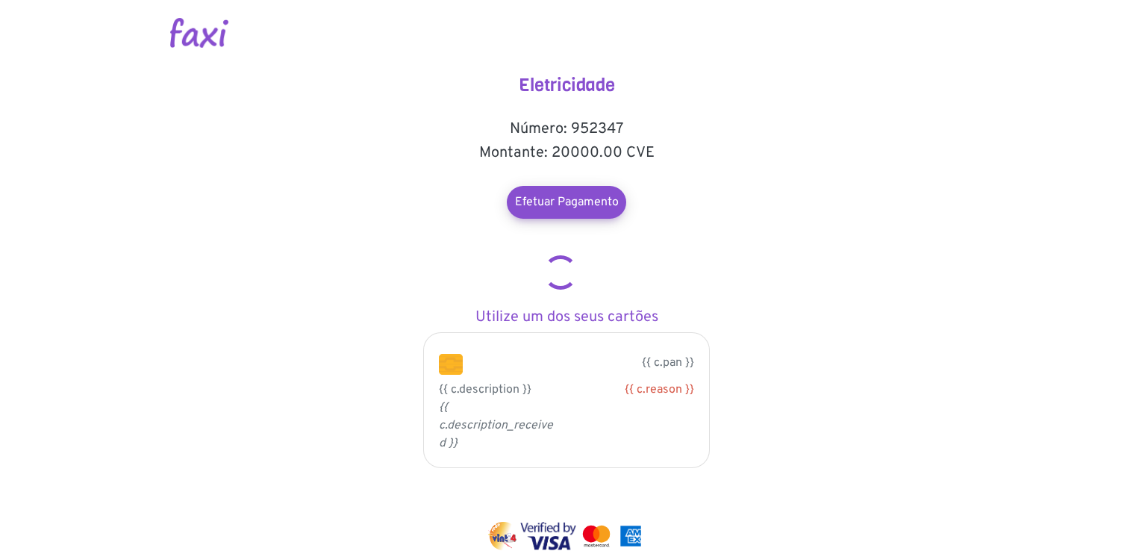 The height and width of the screenshot is (551, 1133). I want to click on h5: Utilize um dos seus cartões, so click(567, 317).